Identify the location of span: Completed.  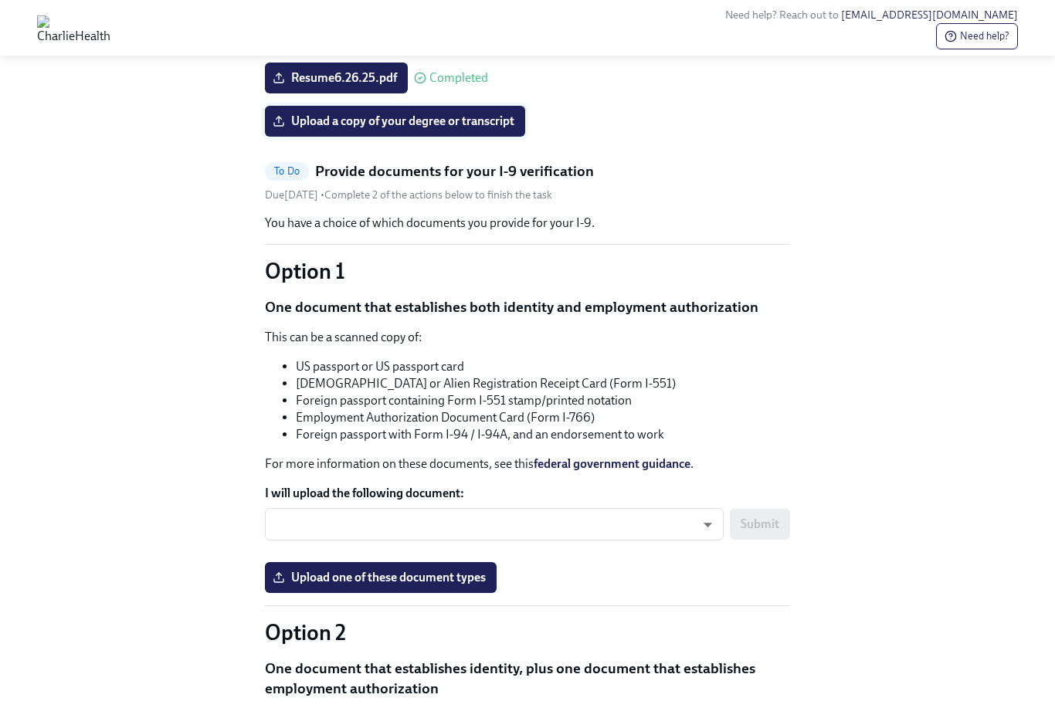
(459, 78).